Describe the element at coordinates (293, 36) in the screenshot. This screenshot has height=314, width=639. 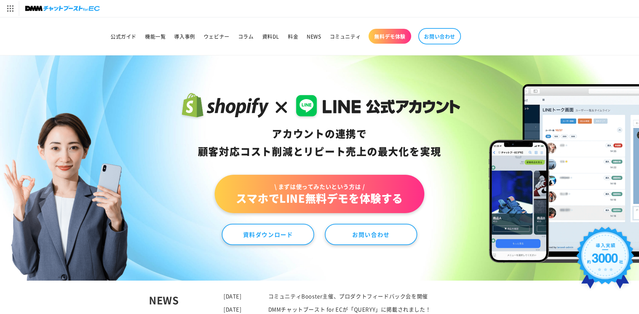
I see `a: 料金` at that location.